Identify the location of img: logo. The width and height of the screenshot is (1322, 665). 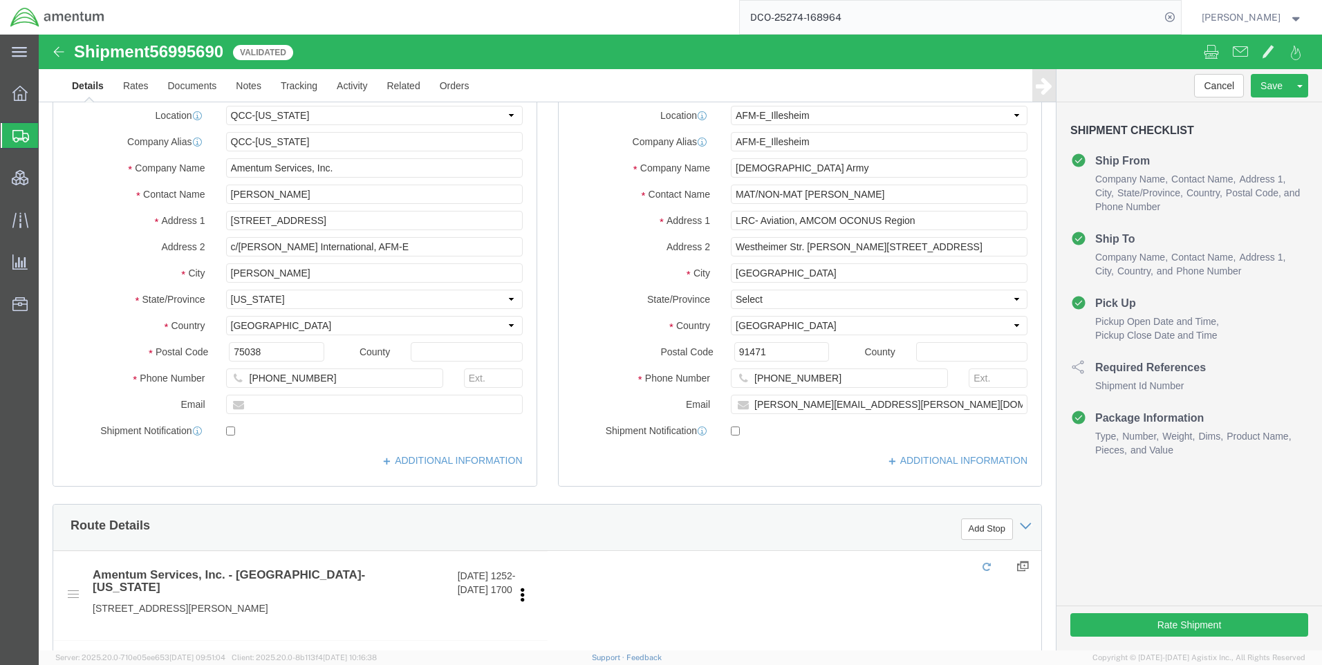
(57, 17).